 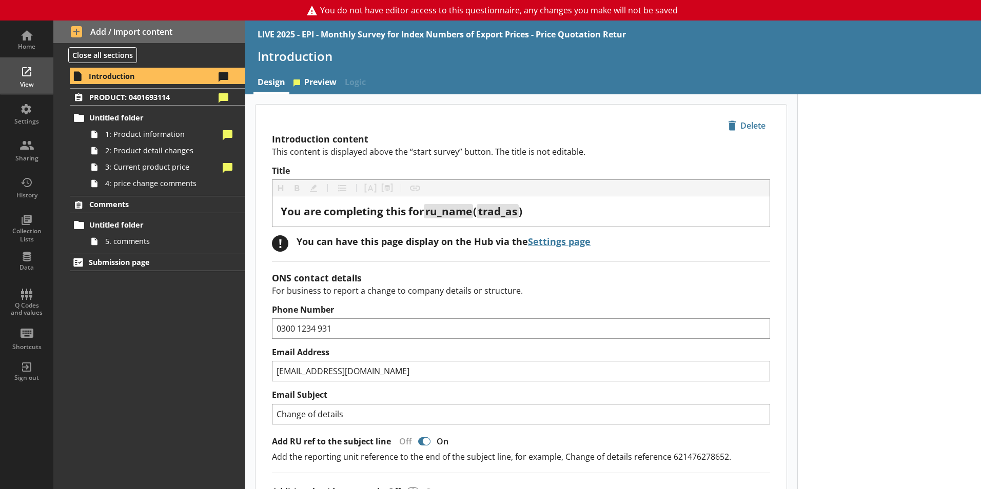 What do you see at coordinates (27, 195) in the screenshot?
I see `div: History` at bounding box center [27, 195].